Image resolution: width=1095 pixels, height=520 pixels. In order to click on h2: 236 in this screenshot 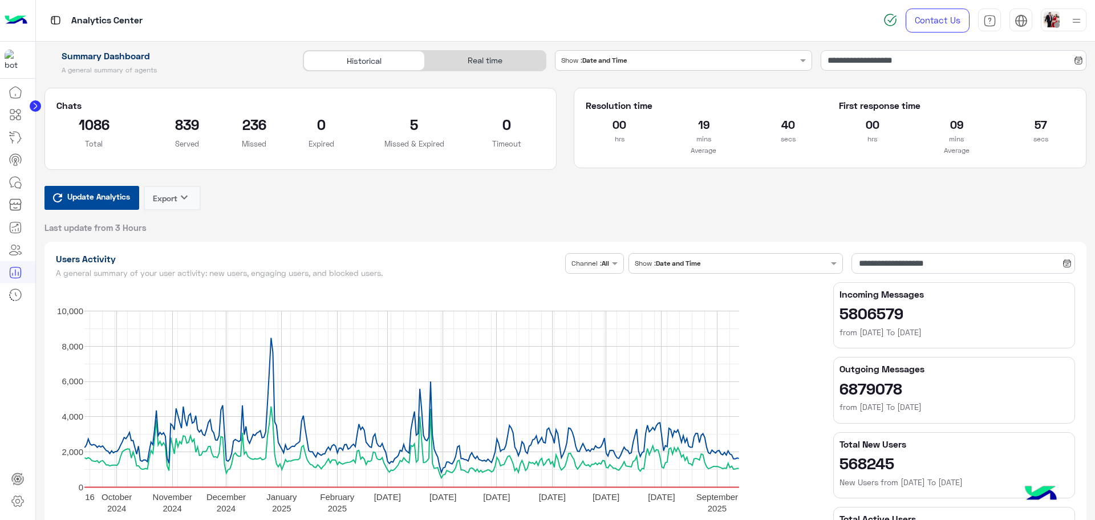, I will do `click(254, 124)`.